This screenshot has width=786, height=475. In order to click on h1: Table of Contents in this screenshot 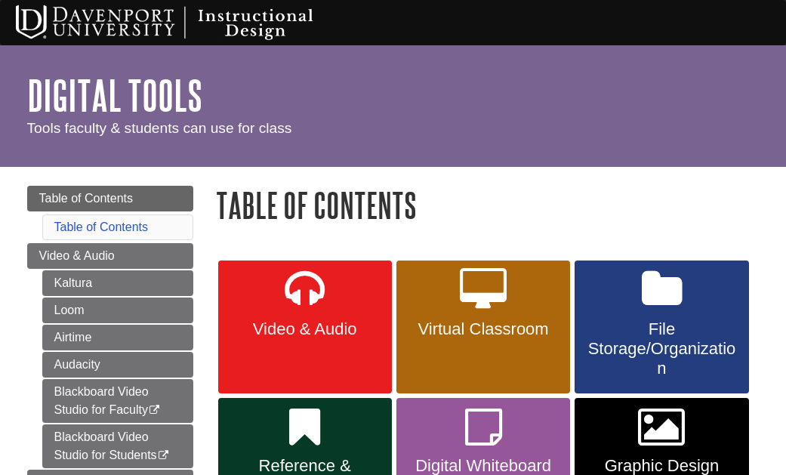, I will do `click(487, 205)`.